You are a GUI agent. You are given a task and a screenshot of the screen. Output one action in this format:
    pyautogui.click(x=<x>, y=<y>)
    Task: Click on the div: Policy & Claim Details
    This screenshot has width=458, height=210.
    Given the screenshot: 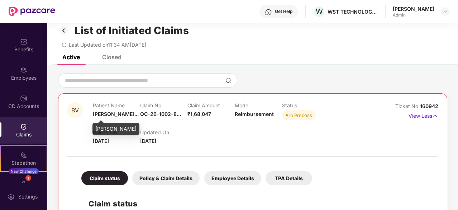 What is the action you would take?
    pyautogui.click(x=166, y=178)
    